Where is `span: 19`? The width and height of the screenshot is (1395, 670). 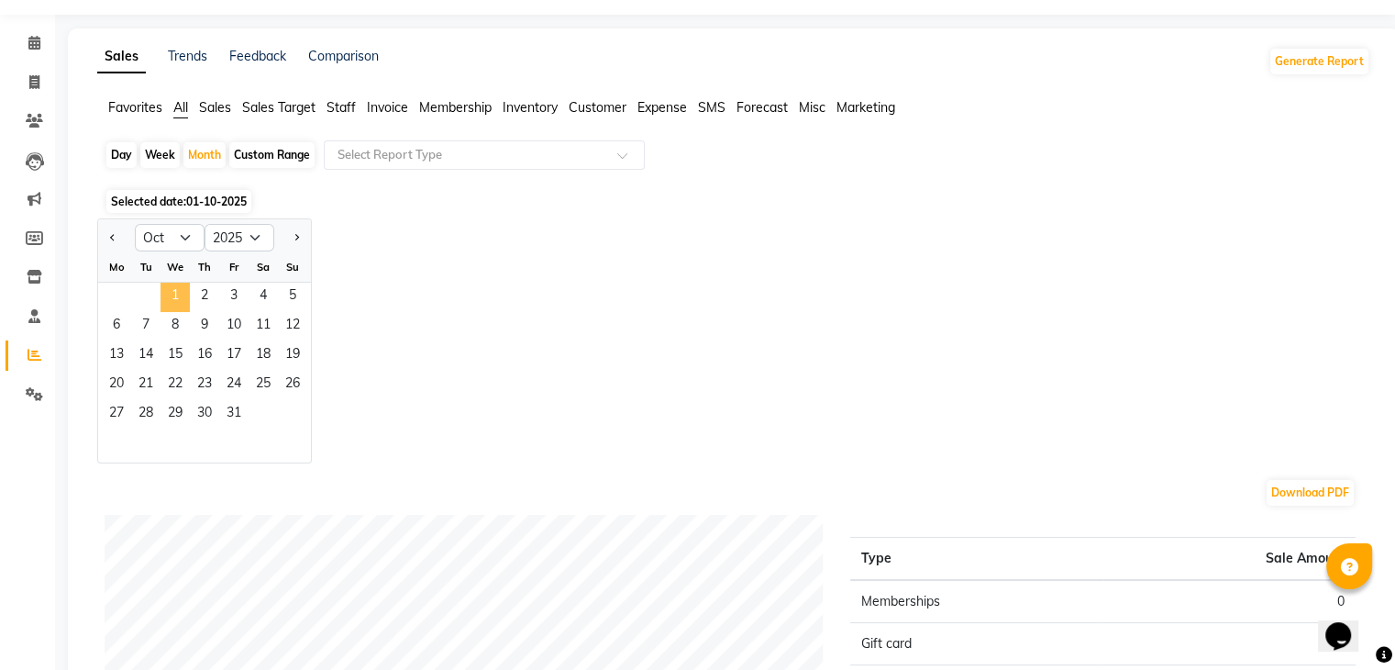
span: 19 is located at coordinates (293, 356).